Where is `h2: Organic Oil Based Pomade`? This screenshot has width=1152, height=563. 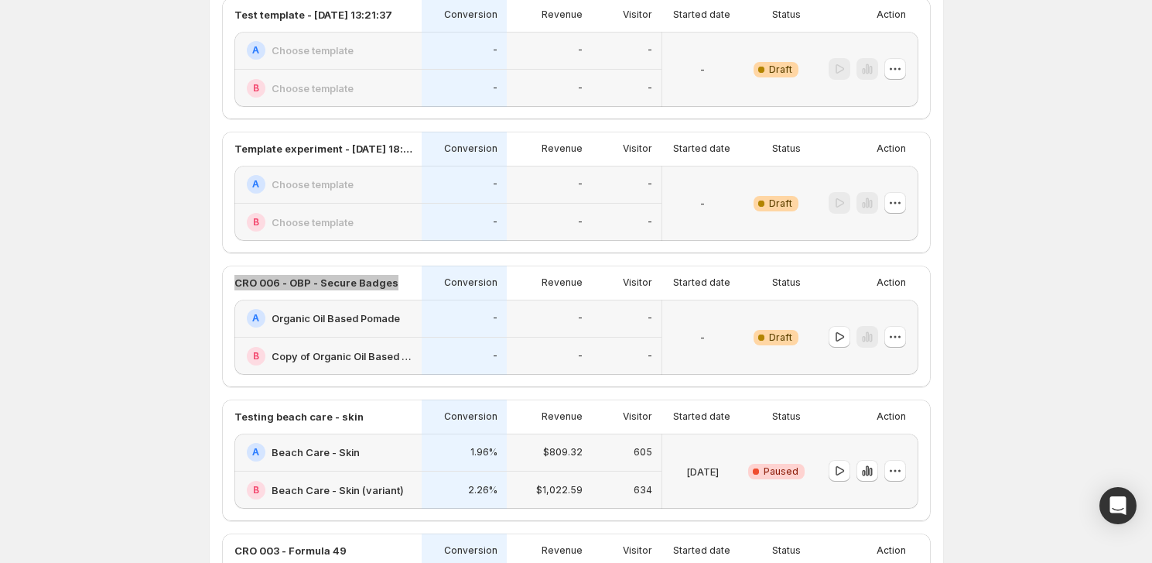
h2: Organic Oil Based Pomade is located at coordinates (336, 318).